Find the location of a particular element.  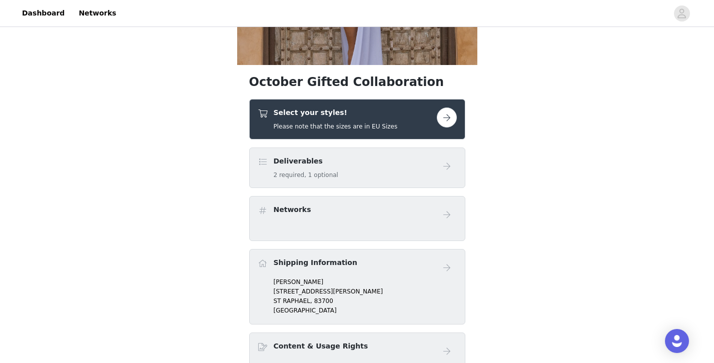

h4: Select your styles! is located at coordinates (336, 113).